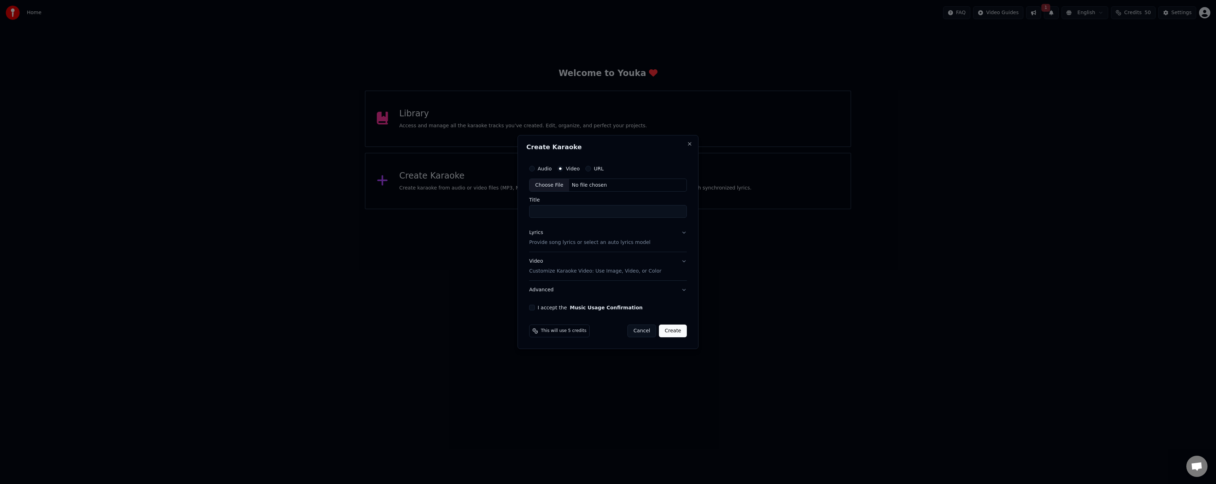 This screenshot has height=484, width=1216. I want to click on label: I accept the, so click(590, 308).